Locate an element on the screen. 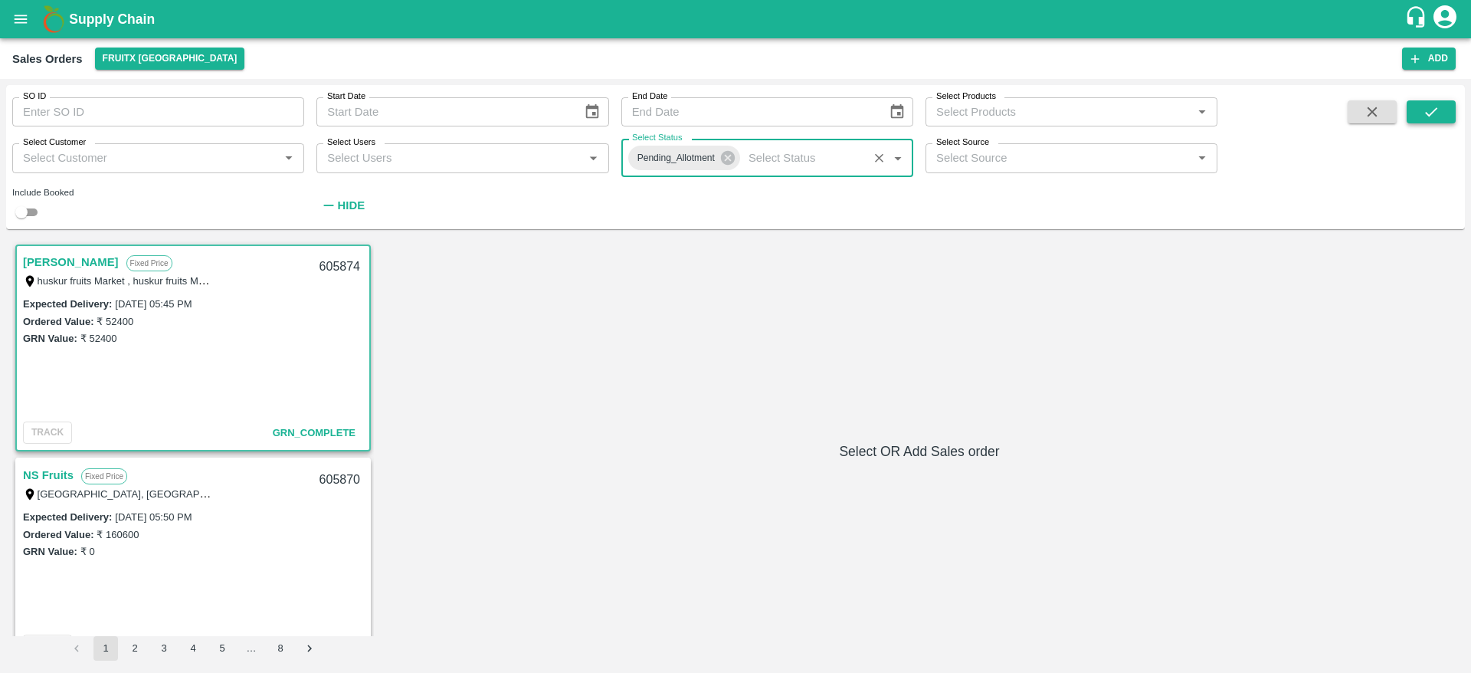  div: 605874 is located at coordinates (339, 267).